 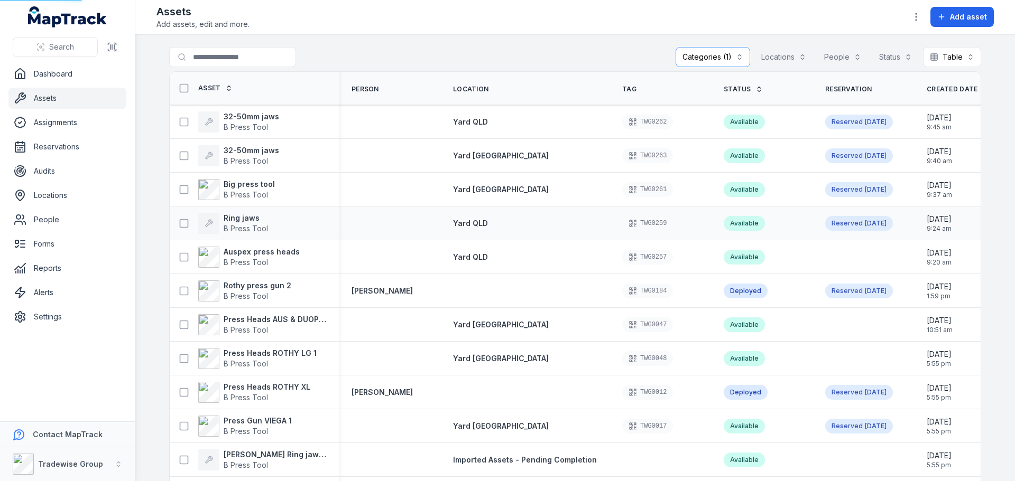 I want to click on strong: Press Heads ROTHY XL, so click(x=267, y=387).